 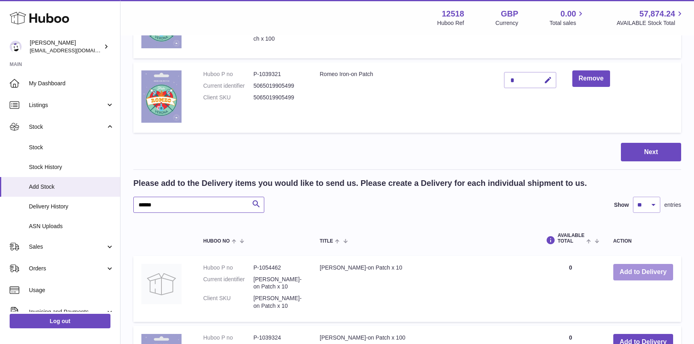 I want to click on td: Romeo Iron-on Patch, so click(x=404, y=97).